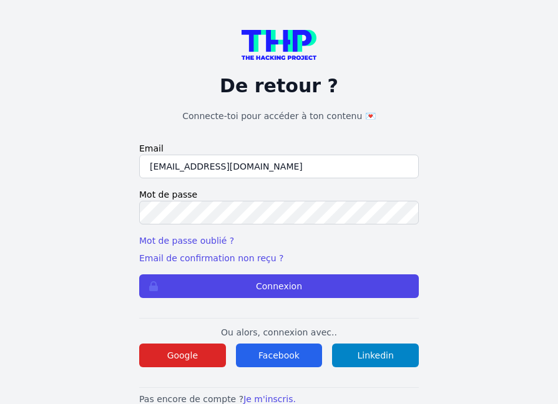 Image resolution: width=558 pixels, height=404 pixels. Describe the element at coordinates (279, 356) in the screenshot. I see `a: Facebook` at that location.